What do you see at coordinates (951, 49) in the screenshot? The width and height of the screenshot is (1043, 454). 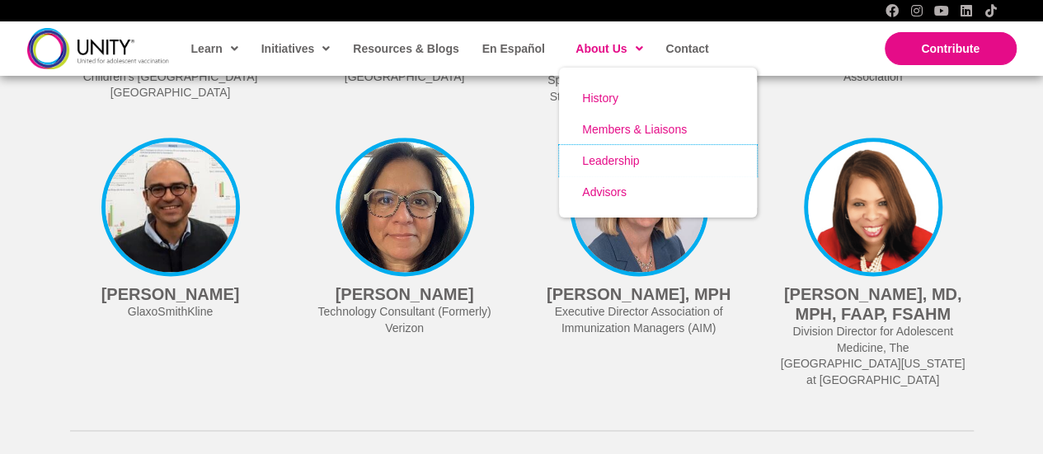 I see `a: Contribute` at bounding box center [951, 49].